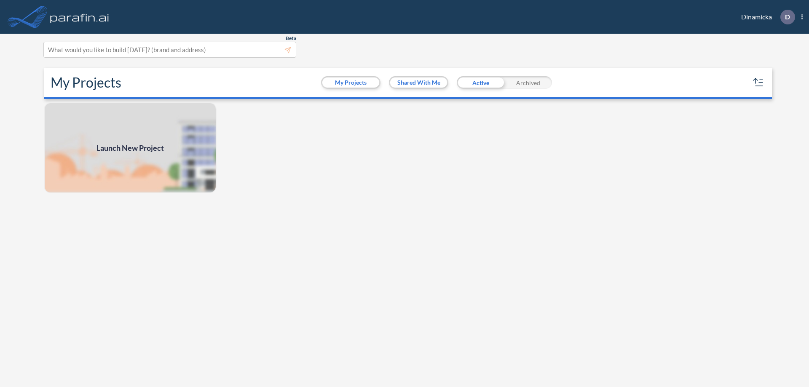  What do you see at coordinates (86, 83) in the screenshot?
I see `h2: My Projects` at bounding box center [86, 83].